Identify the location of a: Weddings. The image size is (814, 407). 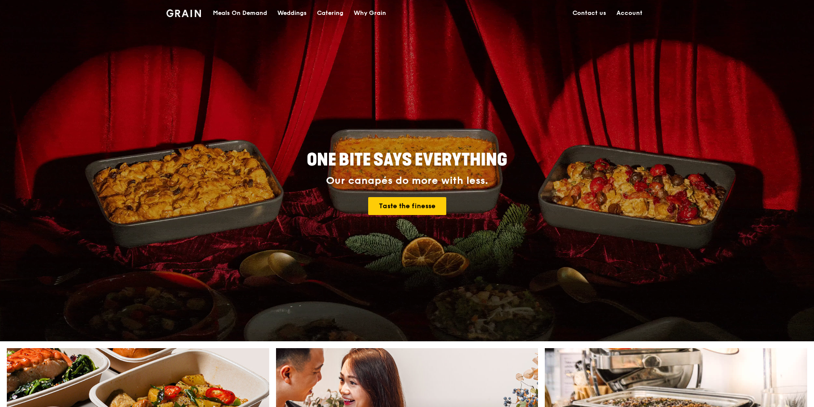
(292, 13).